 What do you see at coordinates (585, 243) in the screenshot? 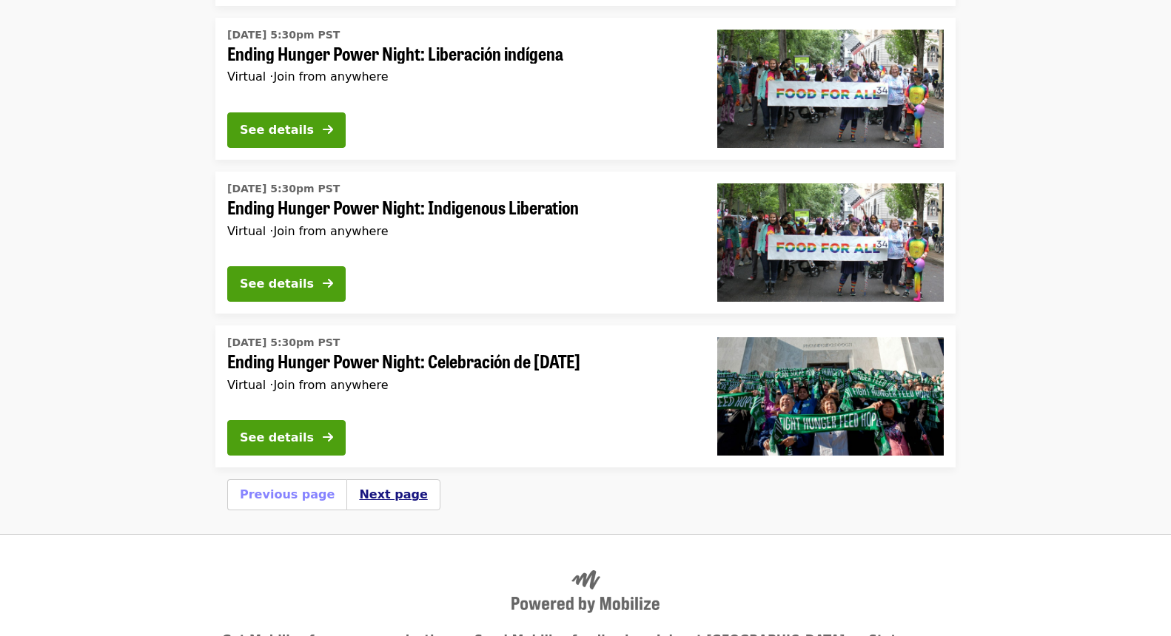
I see `a: See details for "Ending Hunger Power Night: Indigenous Liberation"` at bounding box center [585, 243].